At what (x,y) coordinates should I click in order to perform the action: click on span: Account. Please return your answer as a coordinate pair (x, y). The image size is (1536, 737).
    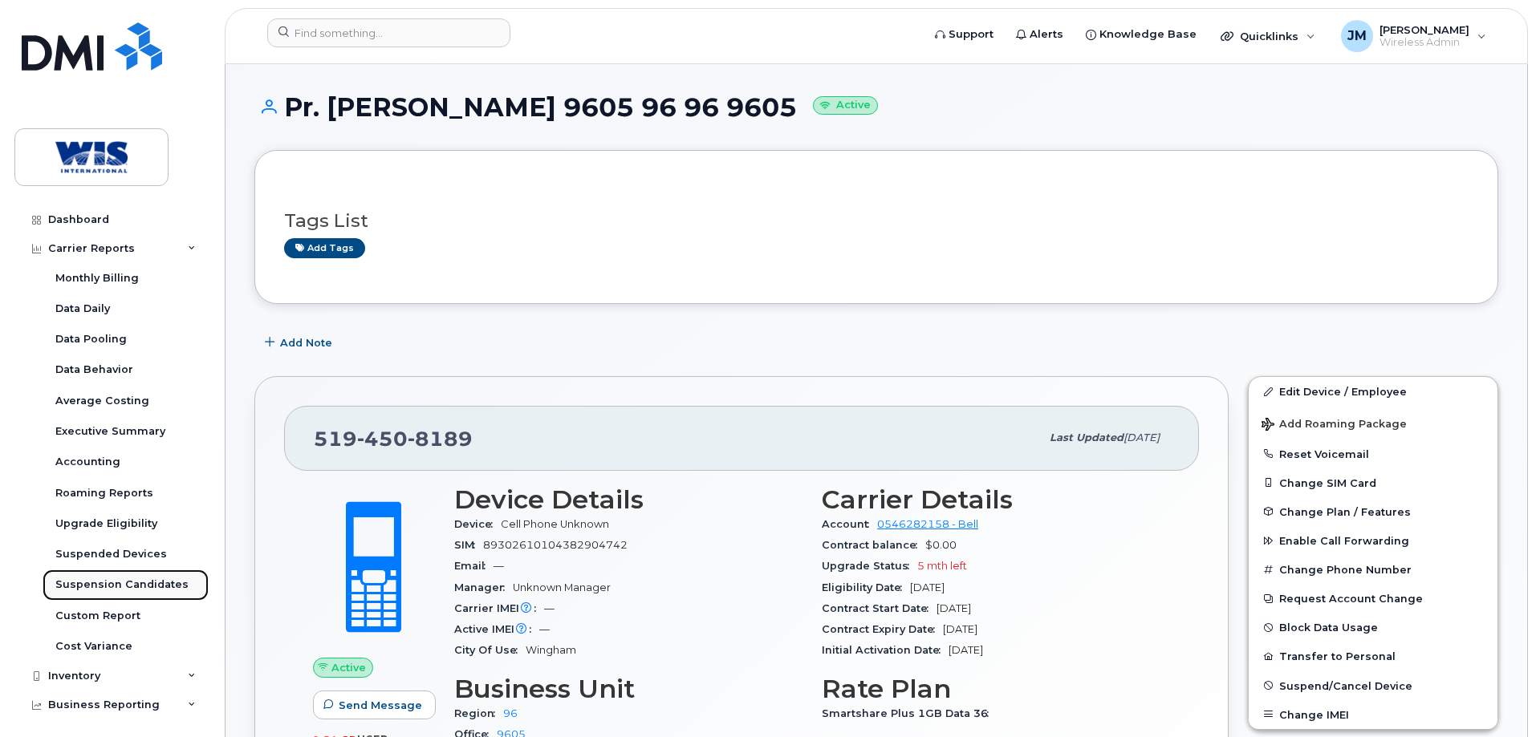
    Looking at the image, I should click on (849, 524).